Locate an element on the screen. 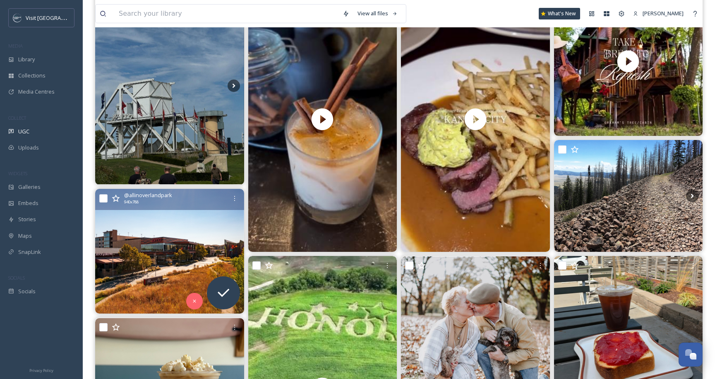  span: Galleries is located at coordinates (29, 187).